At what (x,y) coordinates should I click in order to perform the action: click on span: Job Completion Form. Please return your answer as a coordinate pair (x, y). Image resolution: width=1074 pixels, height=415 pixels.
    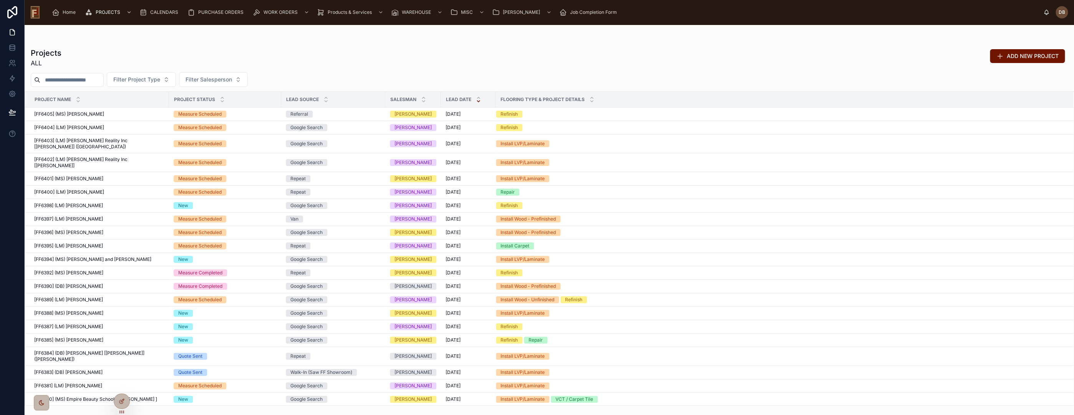
    Looking at the image, I should click on (593, 12).